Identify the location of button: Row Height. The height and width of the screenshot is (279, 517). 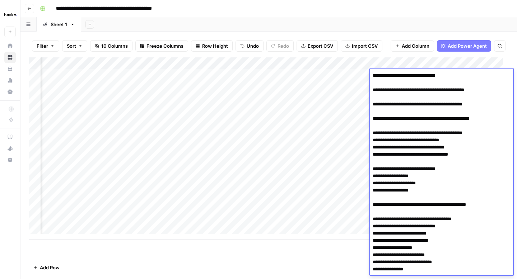
(212, 46).